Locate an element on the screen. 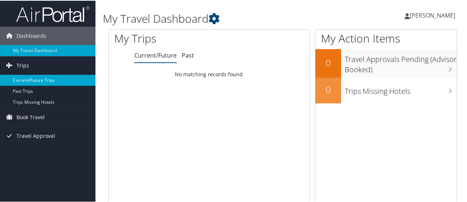 This screenshot has height=202, width=467. a: 0Travel Approvals Pending (Advisor Booked) is located at coordinates (386, 62).